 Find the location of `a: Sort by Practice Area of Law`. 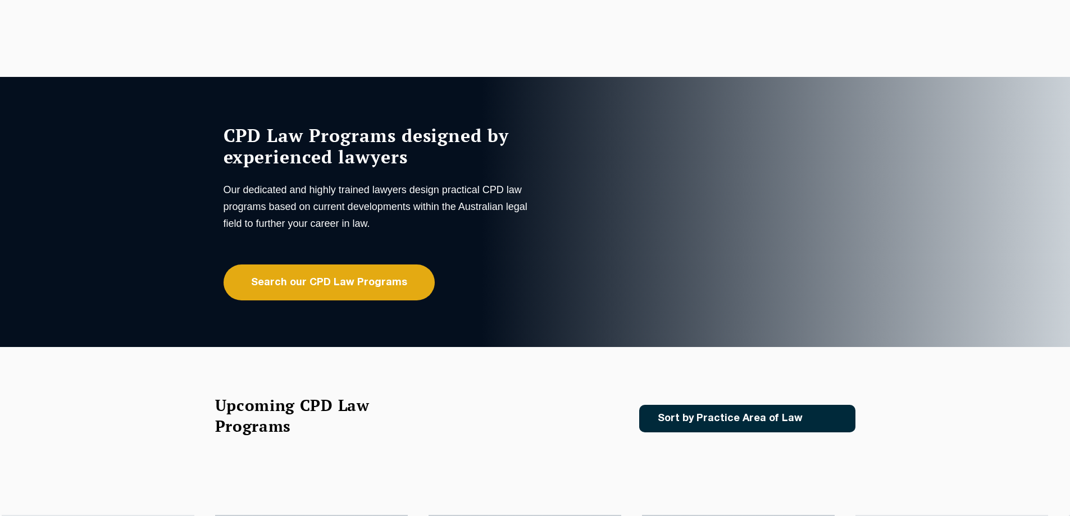

a: Sort by Practice Area of Law is located at coordinates (747, 418).